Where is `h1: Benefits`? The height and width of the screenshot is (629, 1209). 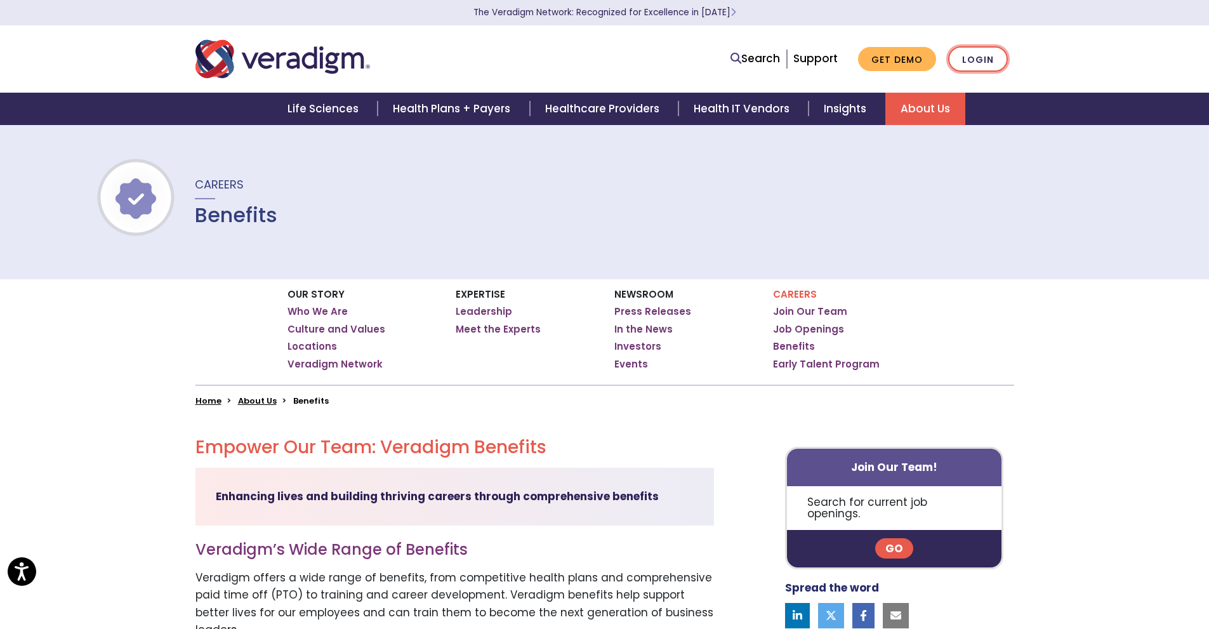 h1: Benefits is located at coordinates (236, 215).